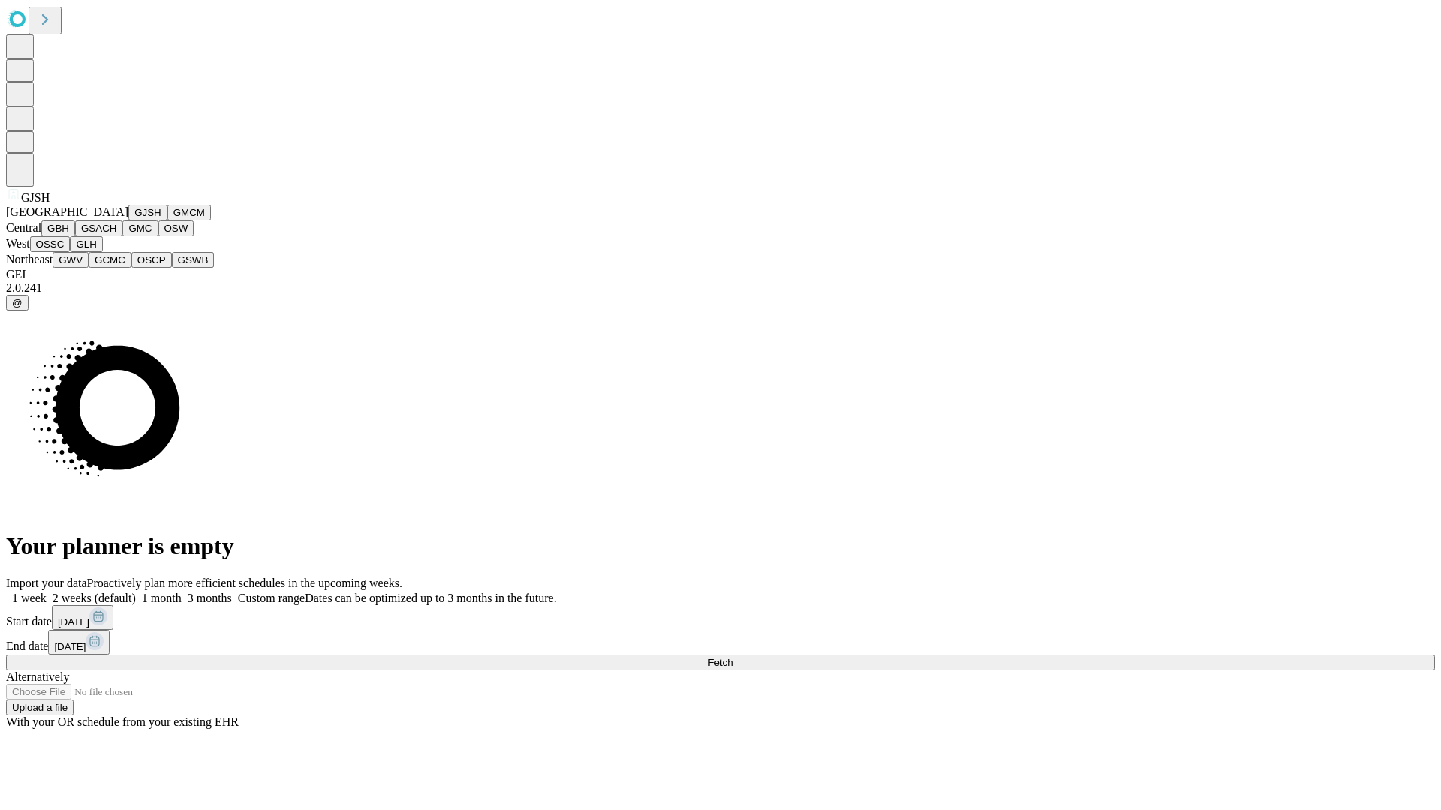 Image resolution: width=1441 pixels, height=810 pixels. Describe the element at coordinates (152, 260) in the screenshot. I see `button: OSCP` at that location.